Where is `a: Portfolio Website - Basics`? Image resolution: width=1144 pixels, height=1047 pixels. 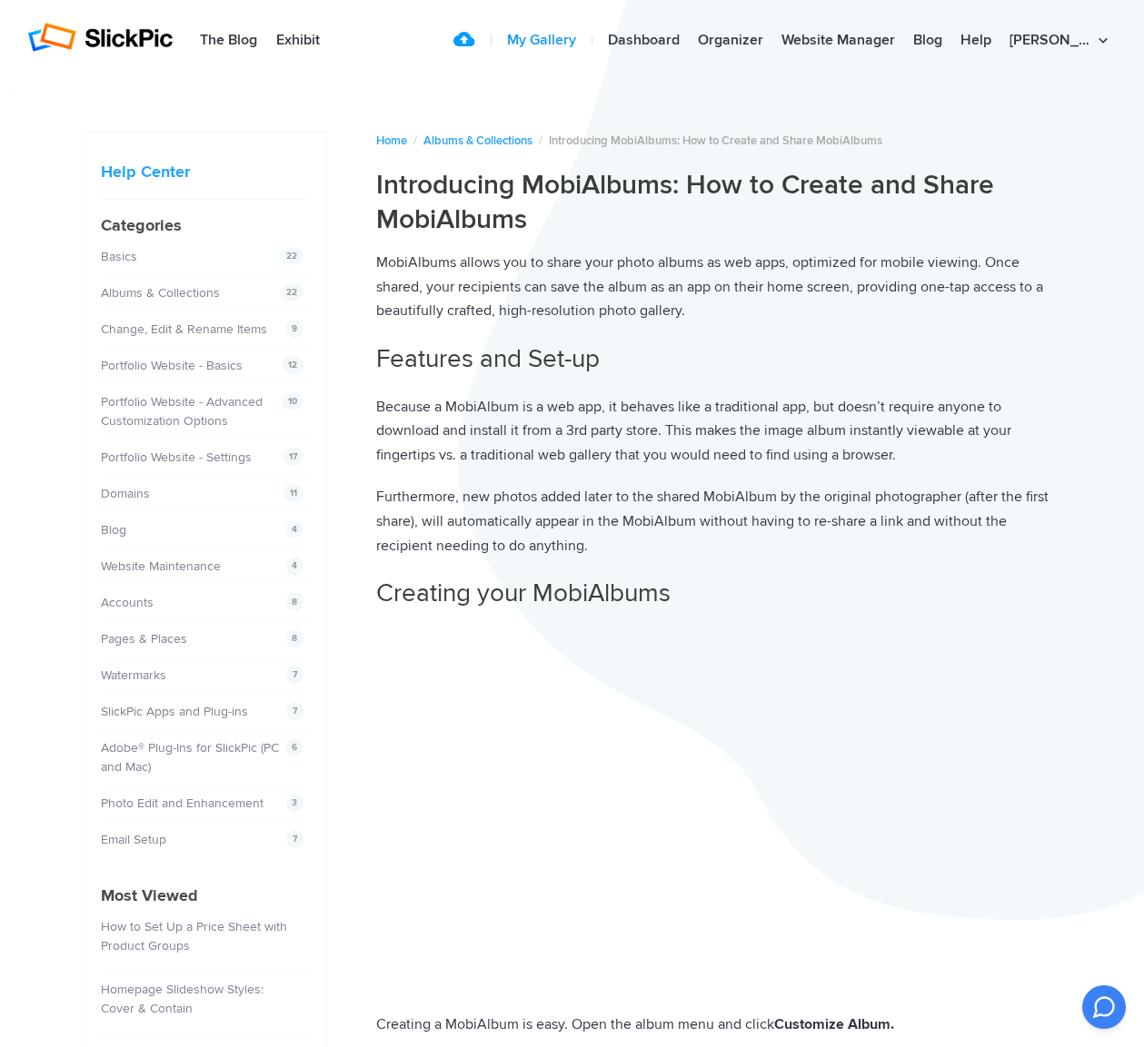 a: Portfolio Website - Basics is located at coordinates (172, 365).